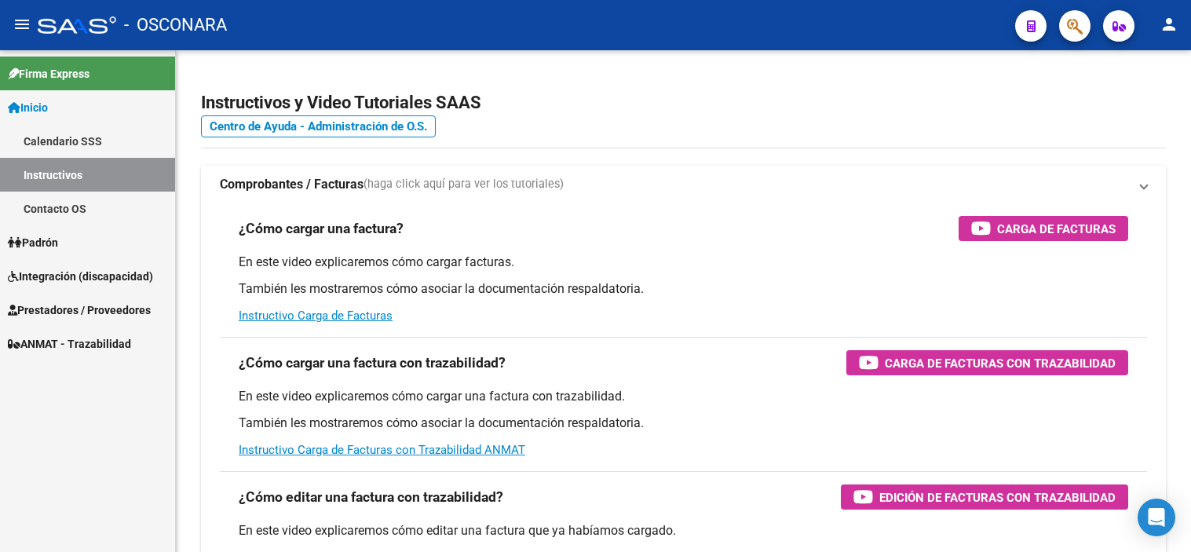 This screenshot has height=552, width=1191. What do you see at coordinates (321, 228) in the screenshot?
I see `h3: ¿Cómo cargar una factura?` at bounding box center [321, 228].